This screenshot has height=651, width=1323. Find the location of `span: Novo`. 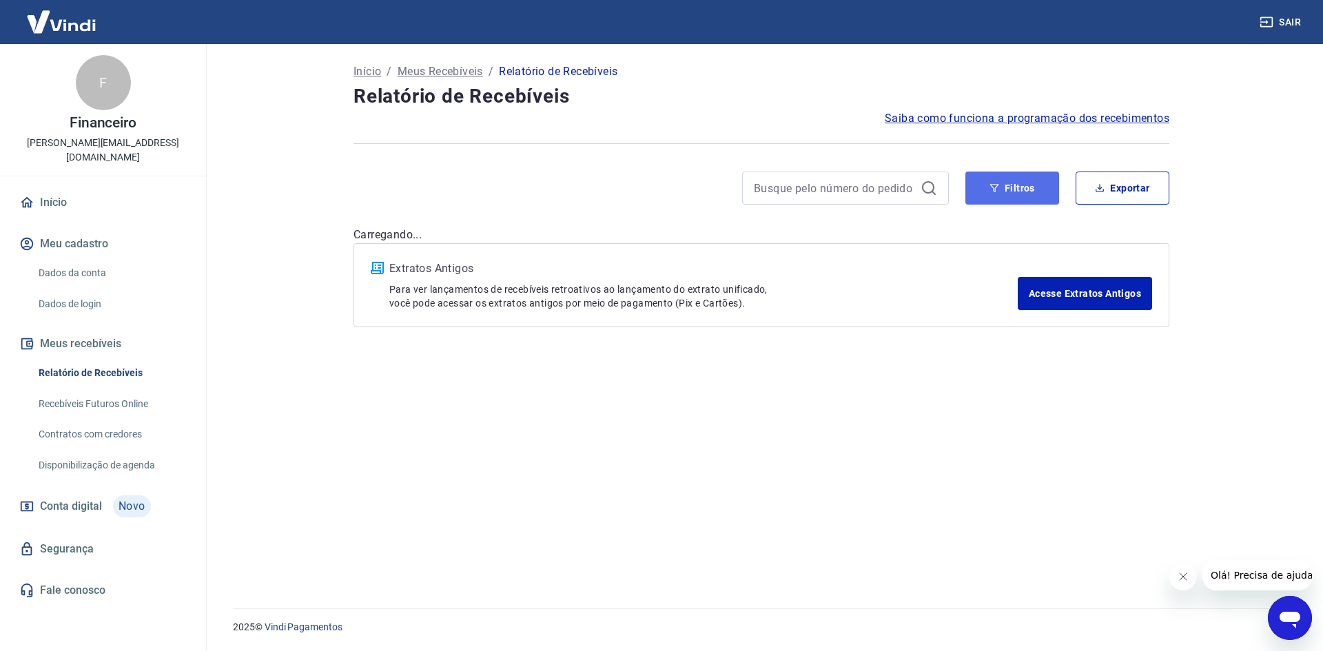

span: Novo is located at coordinates (132, 506).